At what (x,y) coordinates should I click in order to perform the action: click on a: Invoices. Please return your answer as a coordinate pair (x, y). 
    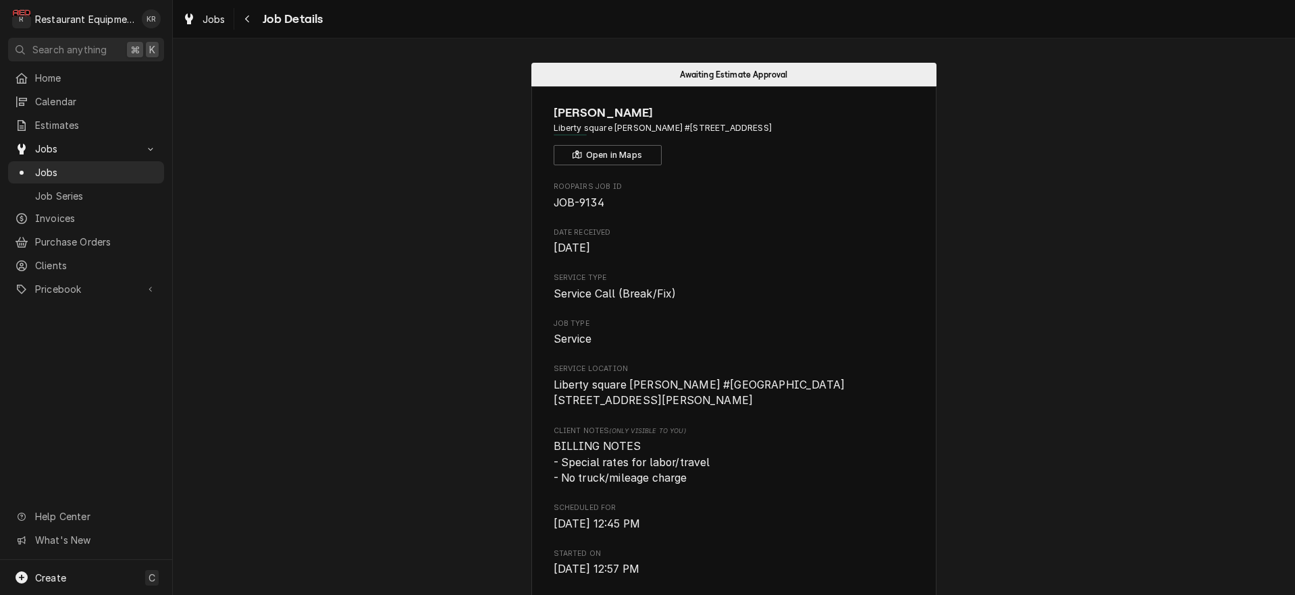
    Looking at the image, I should click on (86, 218).